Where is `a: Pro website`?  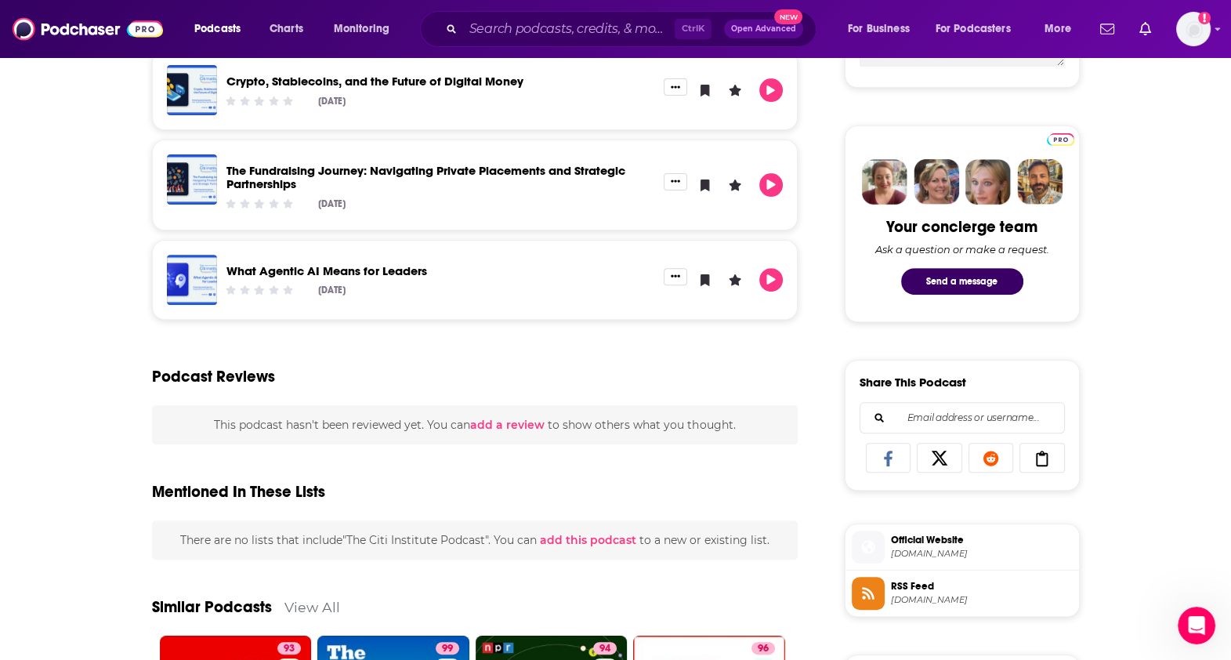
a: Pro website is located at coordinates (1060, 138).